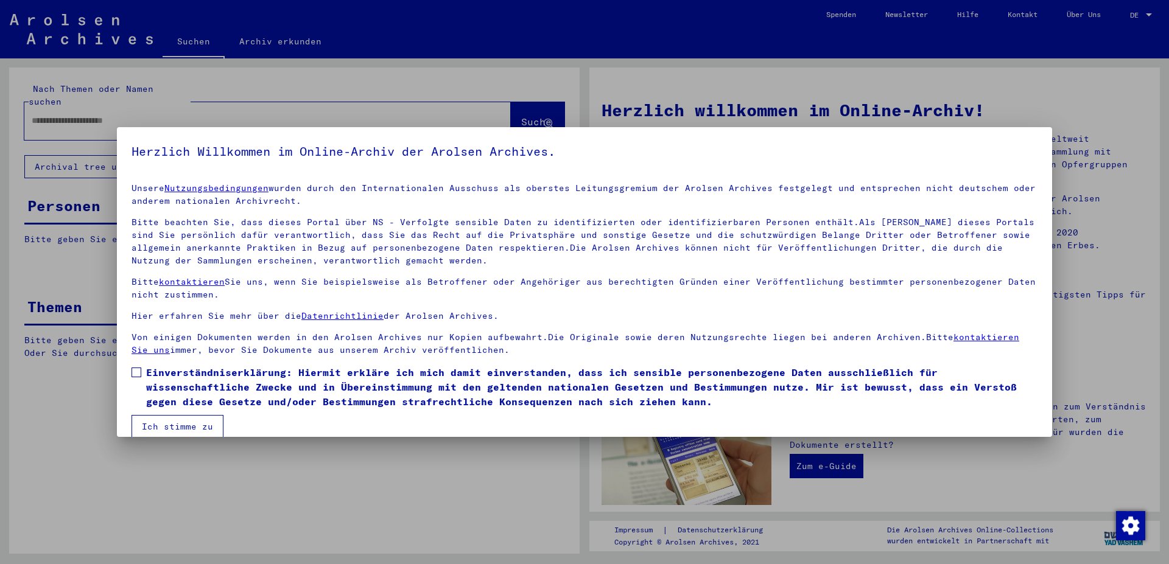 Image resolution: width=1169 pixels, height=564 pixels. Describe the element at coordinates (575, 343) in the screenshot. I see `a: kontaktieren Sie uns` at that location.